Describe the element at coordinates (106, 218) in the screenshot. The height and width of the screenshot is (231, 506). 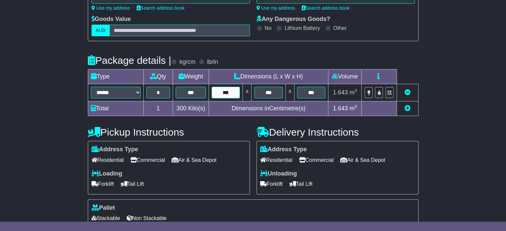
I see `span: Stackable` at that location.